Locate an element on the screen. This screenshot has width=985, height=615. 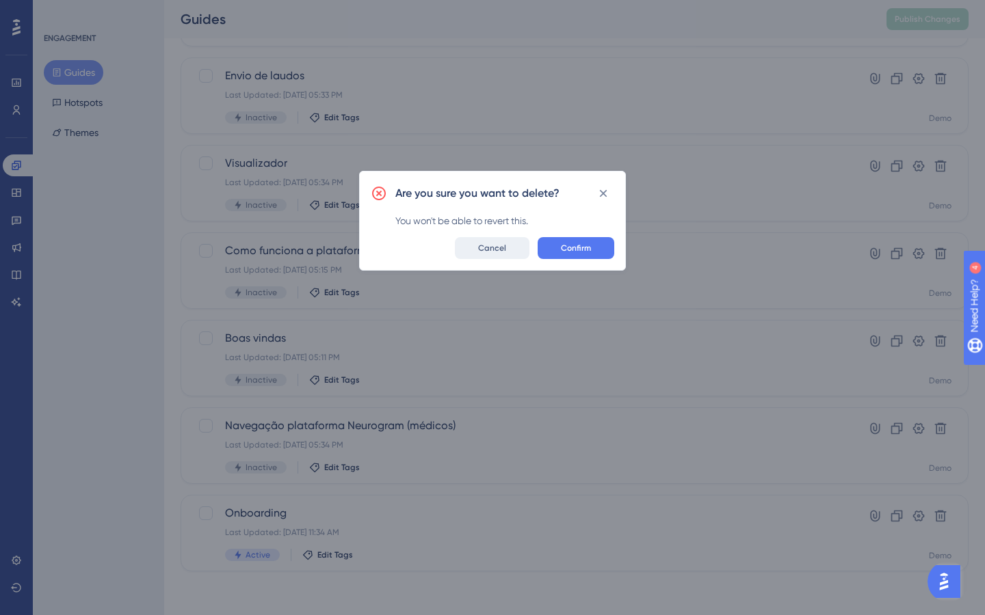
h2: Are you sure you want to delete? is located at coordinates (477, 194).